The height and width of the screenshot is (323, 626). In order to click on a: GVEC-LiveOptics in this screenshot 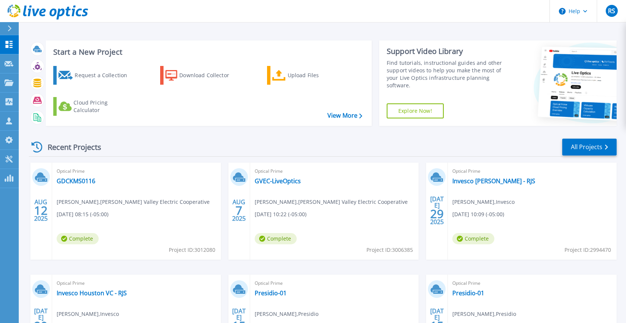, I will do `click(278, 181)`.